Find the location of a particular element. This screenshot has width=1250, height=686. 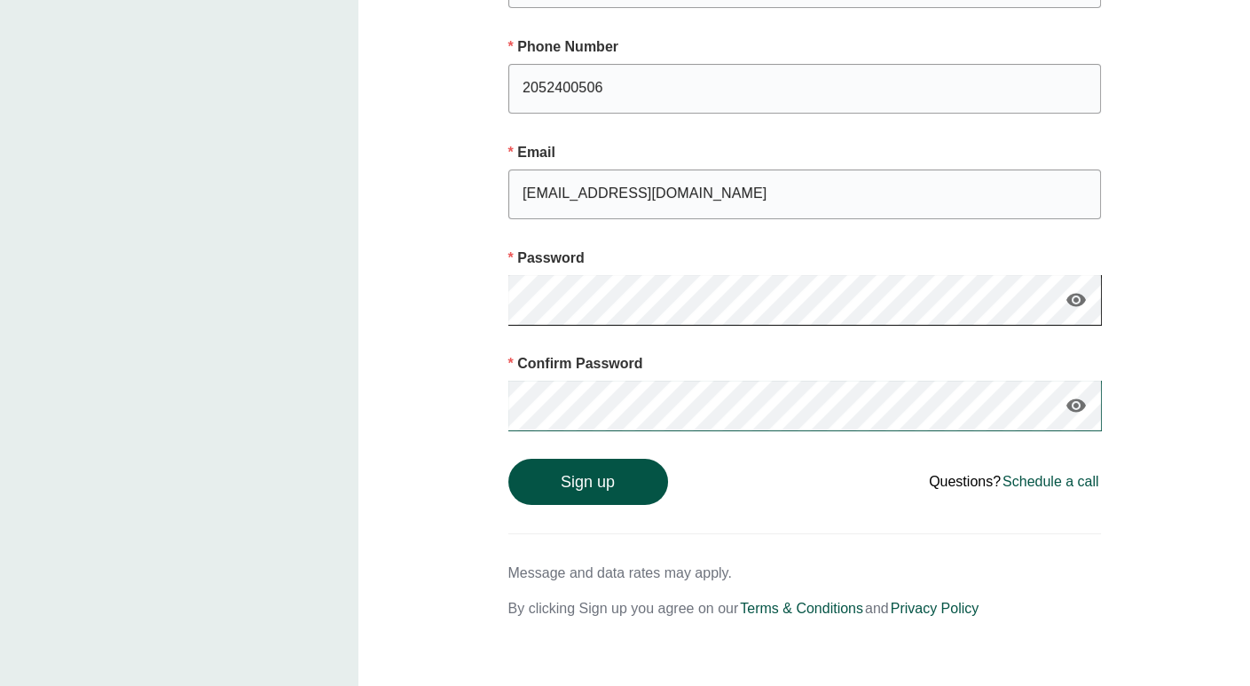

button: Sign up is located at coordinates (588, 482).